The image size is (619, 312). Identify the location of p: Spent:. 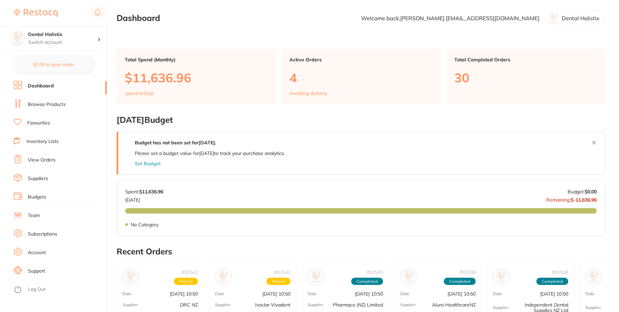
(144, 192).